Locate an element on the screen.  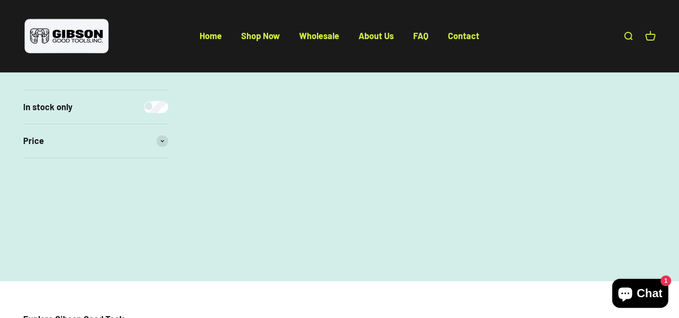
a: Wholesale is located at coordinates (319, 36).